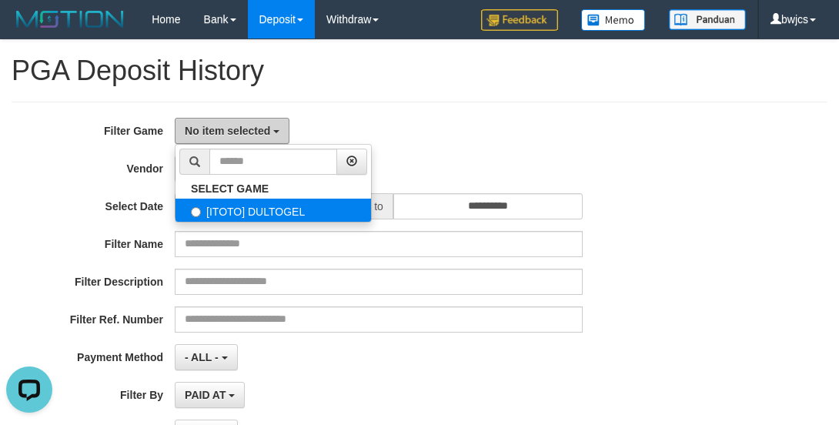 This screenshot has width=839, height=425. What do you see at coordinates (379, 206) in the screenshot?
I see `span: to` at bounding box center [379, 206].